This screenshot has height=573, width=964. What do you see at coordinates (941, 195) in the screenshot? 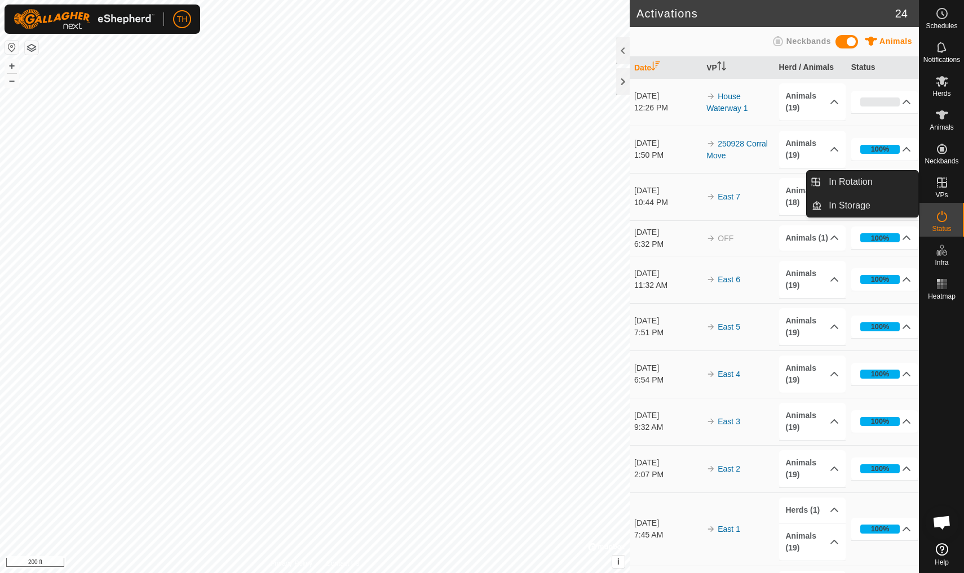
I see `span: VPs` at bounding box center [941, 195].